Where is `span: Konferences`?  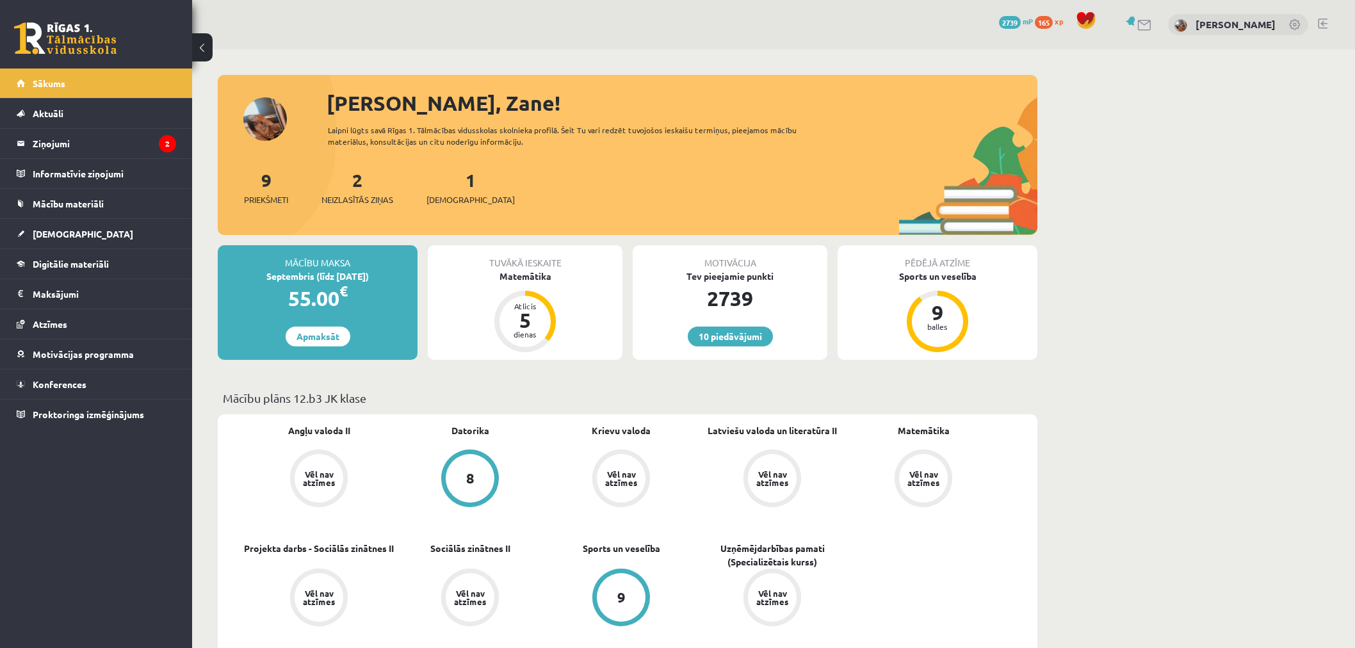
span: Konferences is located at coordinates (60, 384).